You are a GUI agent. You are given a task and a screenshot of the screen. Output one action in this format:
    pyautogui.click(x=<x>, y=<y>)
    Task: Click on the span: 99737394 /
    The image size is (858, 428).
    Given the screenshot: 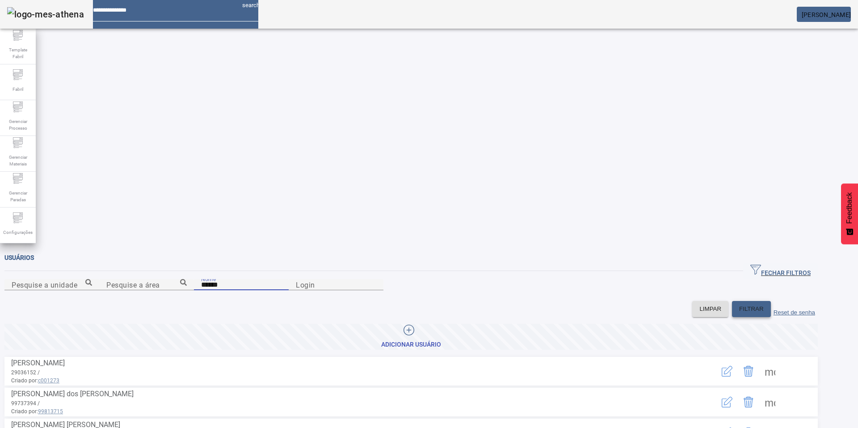 What is the action you would take?
    pyautogui.click(x=25, y=403)
    